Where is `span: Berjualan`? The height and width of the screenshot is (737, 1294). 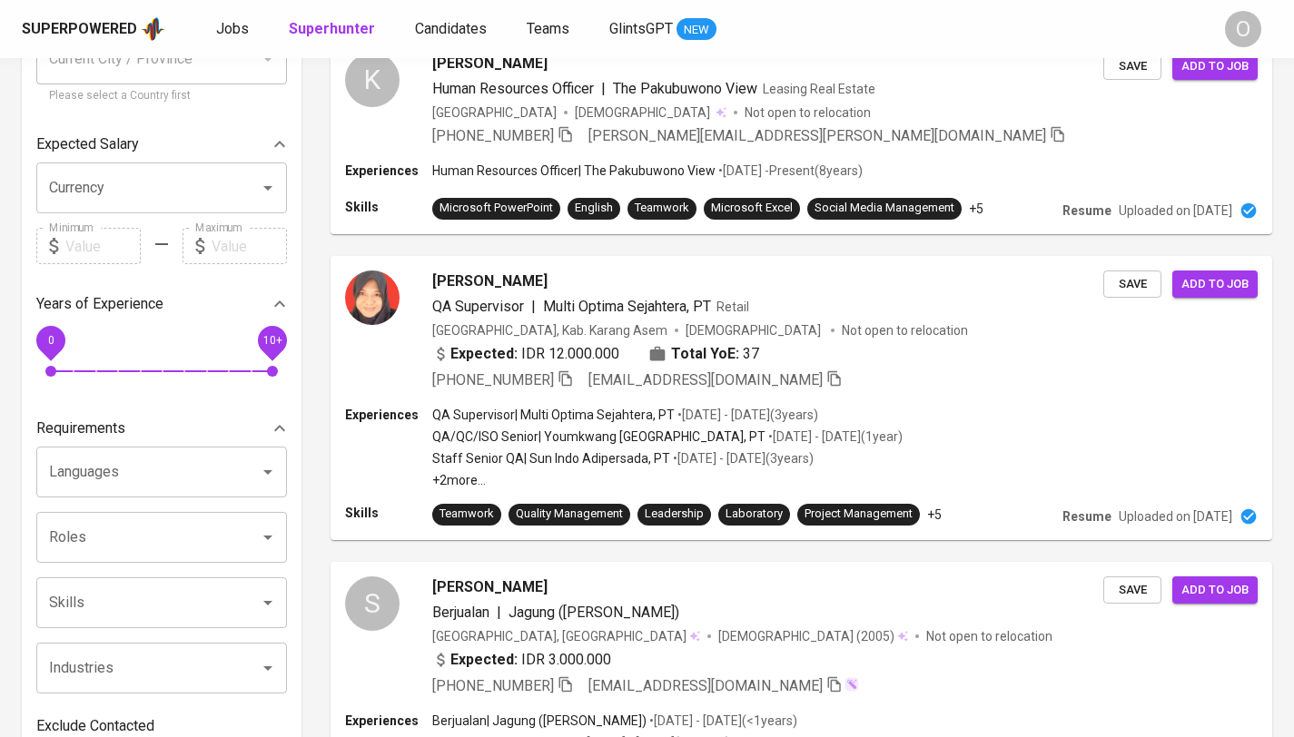
span: Berjualan is located at coordinates (460, 612).